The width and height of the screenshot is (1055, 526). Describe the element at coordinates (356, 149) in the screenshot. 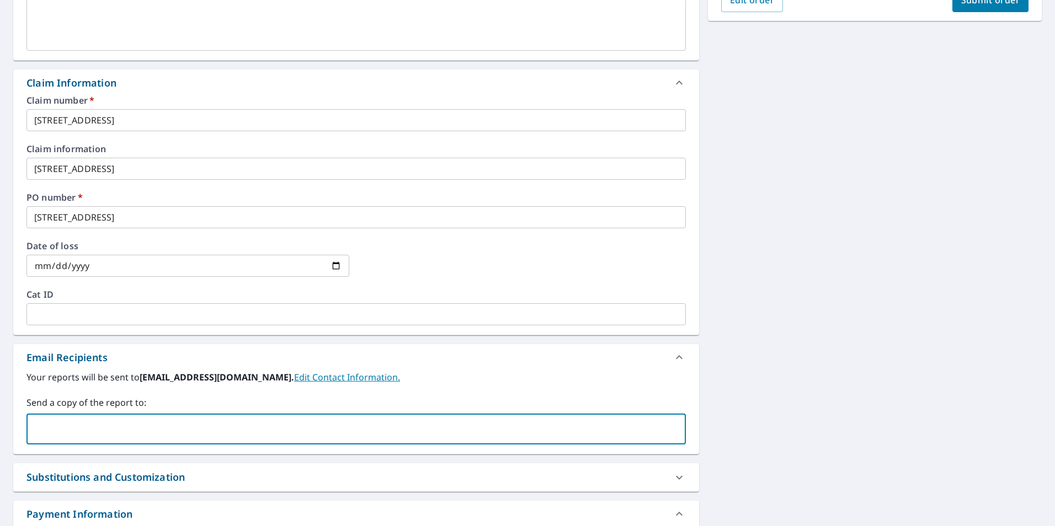

I see `label: Claim information` at that location.